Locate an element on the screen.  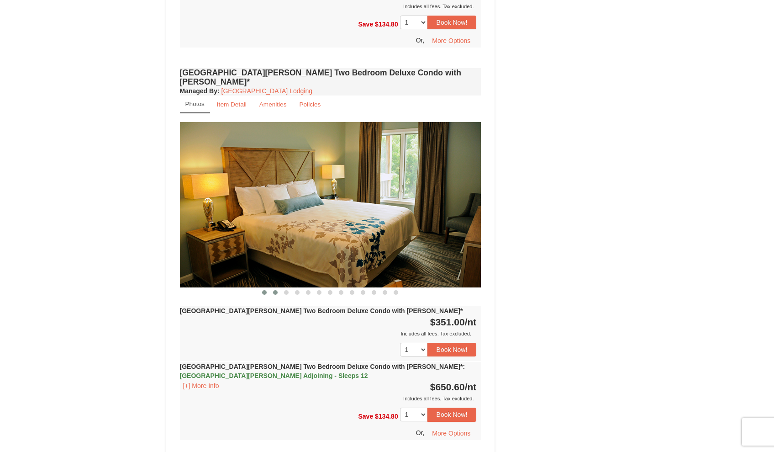
button: [+] More Info is located at coordinates (201, 385).